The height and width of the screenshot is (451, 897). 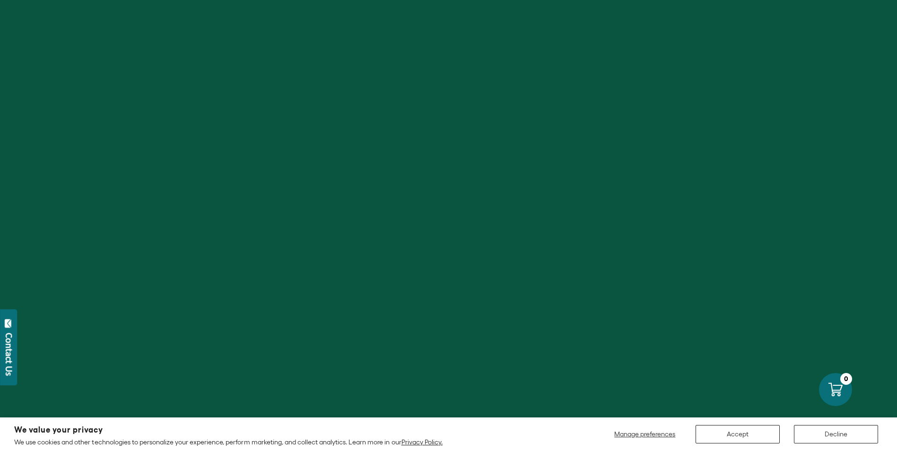 I want to click on p: We use cookies and other technologies to personalize your experience, perform marketing, and coll..., so click(x=228, y=442).